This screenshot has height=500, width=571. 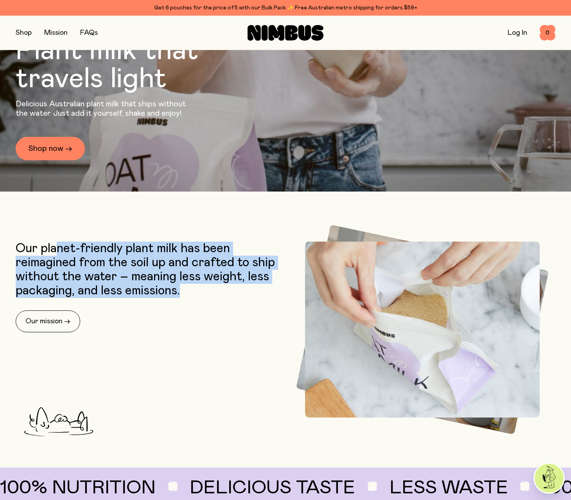 I want to click on h1: Plant milk that travels light, so click(x=128, y=65).